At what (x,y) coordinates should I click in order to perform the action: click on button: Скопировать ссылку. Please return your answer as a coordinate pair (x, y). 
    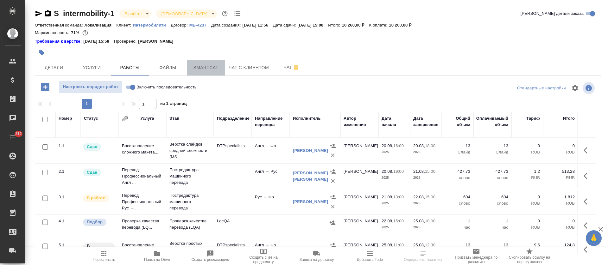
    Looking at the image, I should click on (48, 14).